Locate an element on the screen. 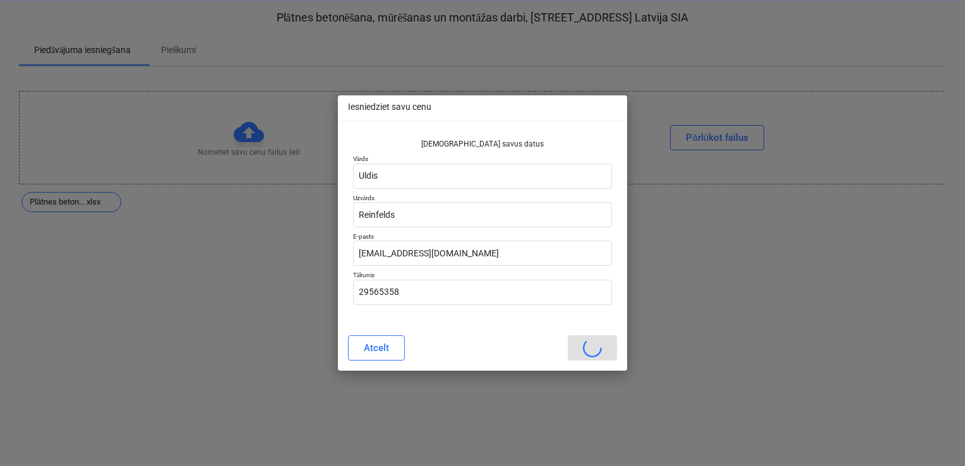 The height and width of the screenshot is (466, 965). p: Iesniedziet savu cenu is located at coordinates (390, 107).